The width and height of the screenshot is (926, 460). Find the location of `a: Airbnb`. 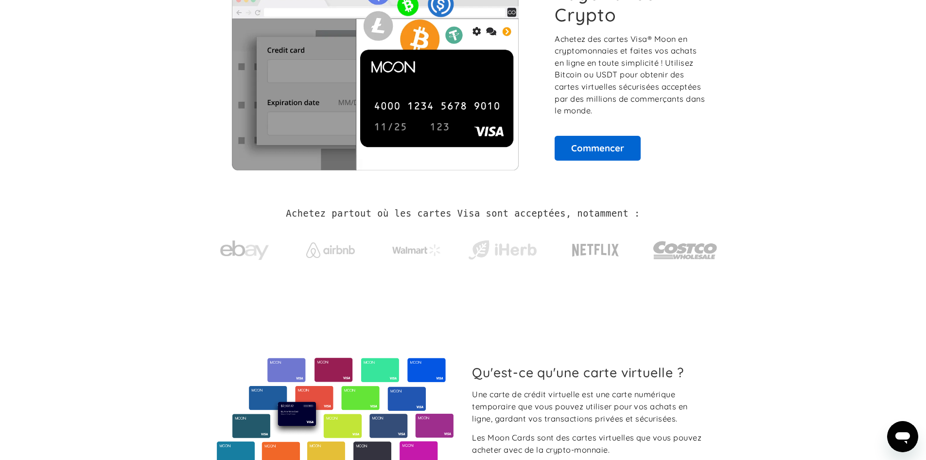

a: Airbnb is located at coordinates (330, 247).